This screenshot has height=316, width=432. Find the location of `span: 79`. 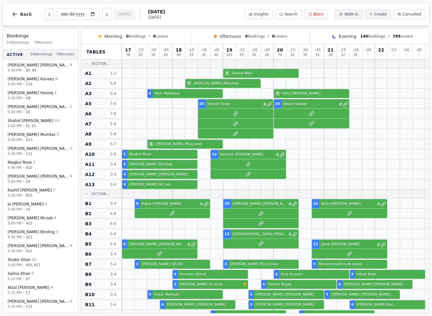

span: 79 is located at coordinates (280, 55).